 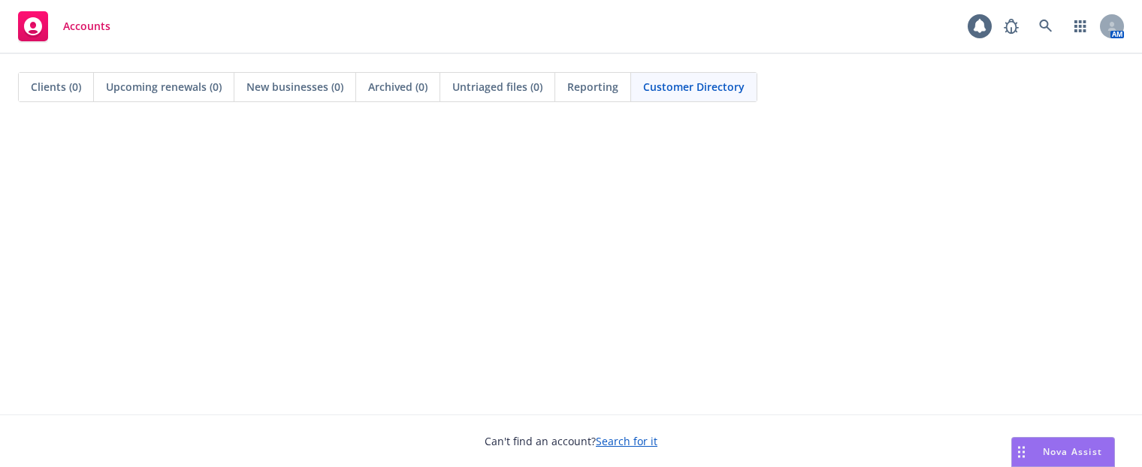 I want to click on a: Accounts, so click(x=64, y=26).